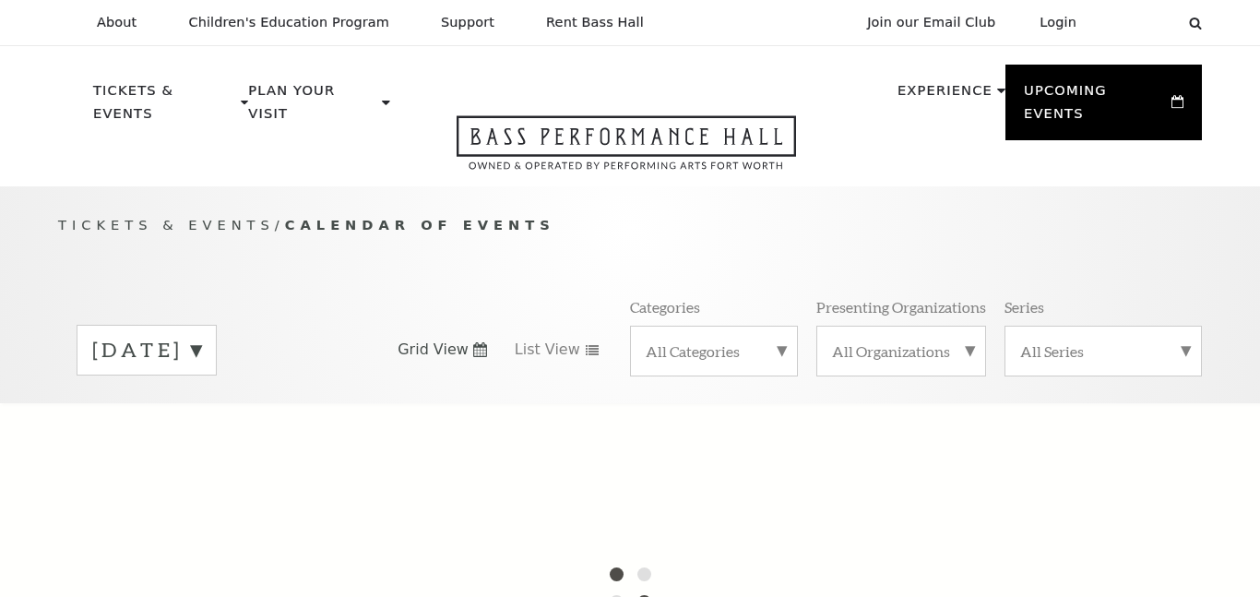 This screenshot has height=597, width=1260. What do you see at coordinates (116, 22) in the screenshot?
I see `p: About` at bounding box center [116, 22].